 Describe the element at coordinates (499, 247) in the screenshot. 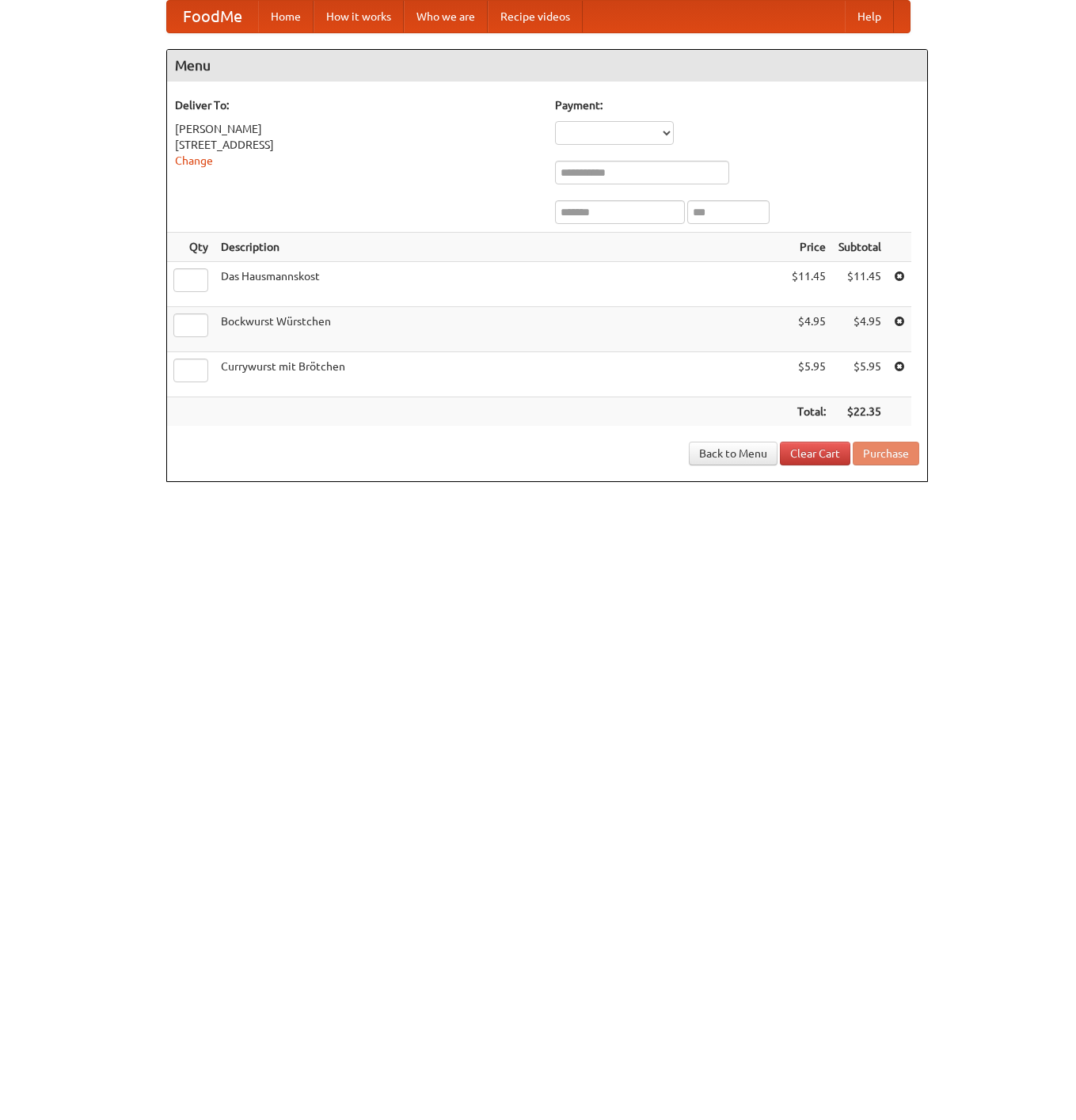

I see `th: Description` at that location.